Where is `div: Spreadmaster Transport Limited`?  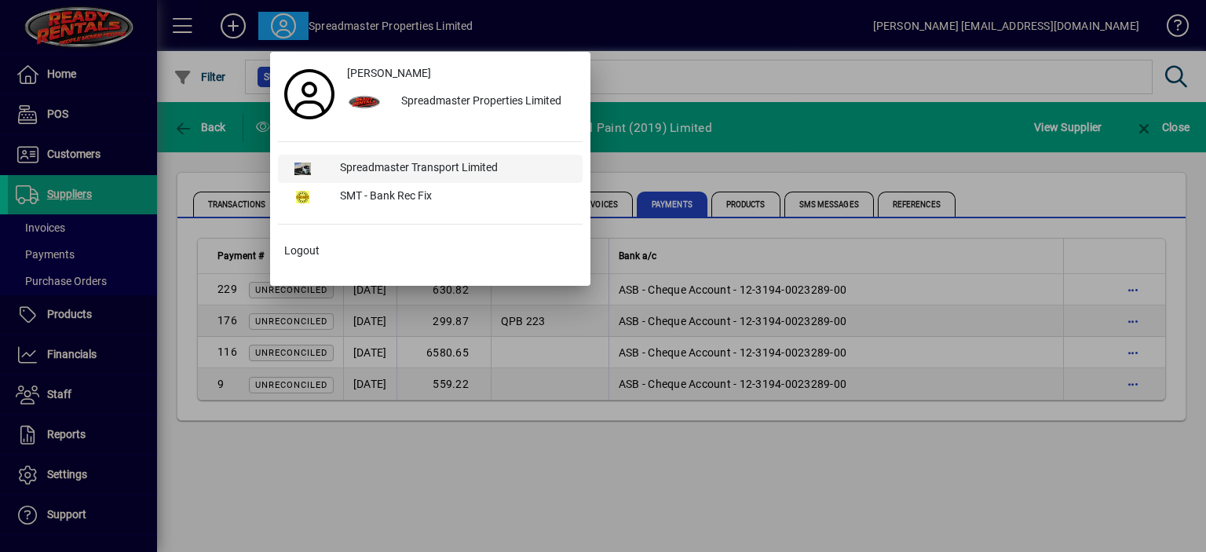 div: Spreadmaster Transport Limited is located at coordinates (455, 169).